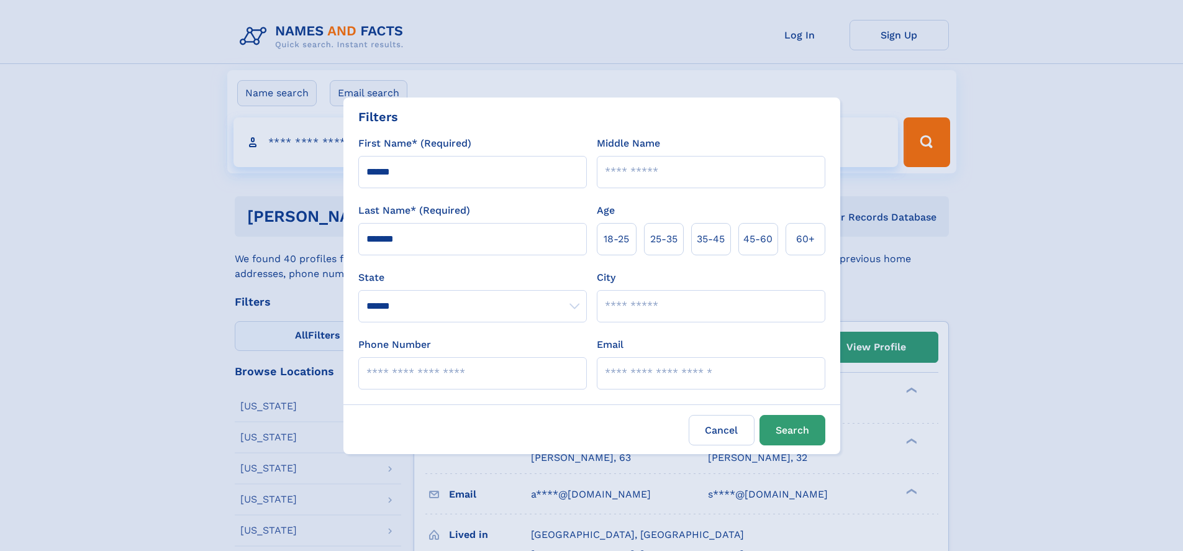 The width and height of the screenshot is (1183, 551). Describe the element at coordinates (710, 239) in the screenshot. I see `span: 35‑45` at that location.